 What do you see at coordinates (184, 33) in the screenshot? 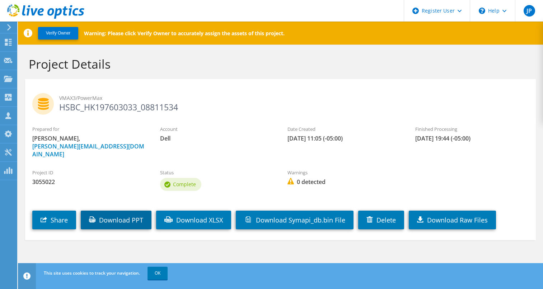
I see `p: Warning: Please click Verify Owner to accurately assign the assets of this project.` at bounding box center [184, 33].